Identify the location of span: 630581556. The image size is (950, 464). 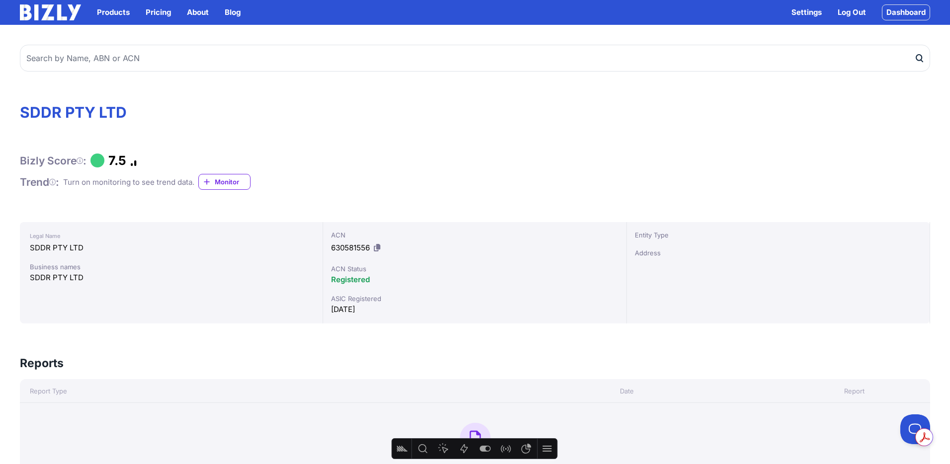
(350, 247).